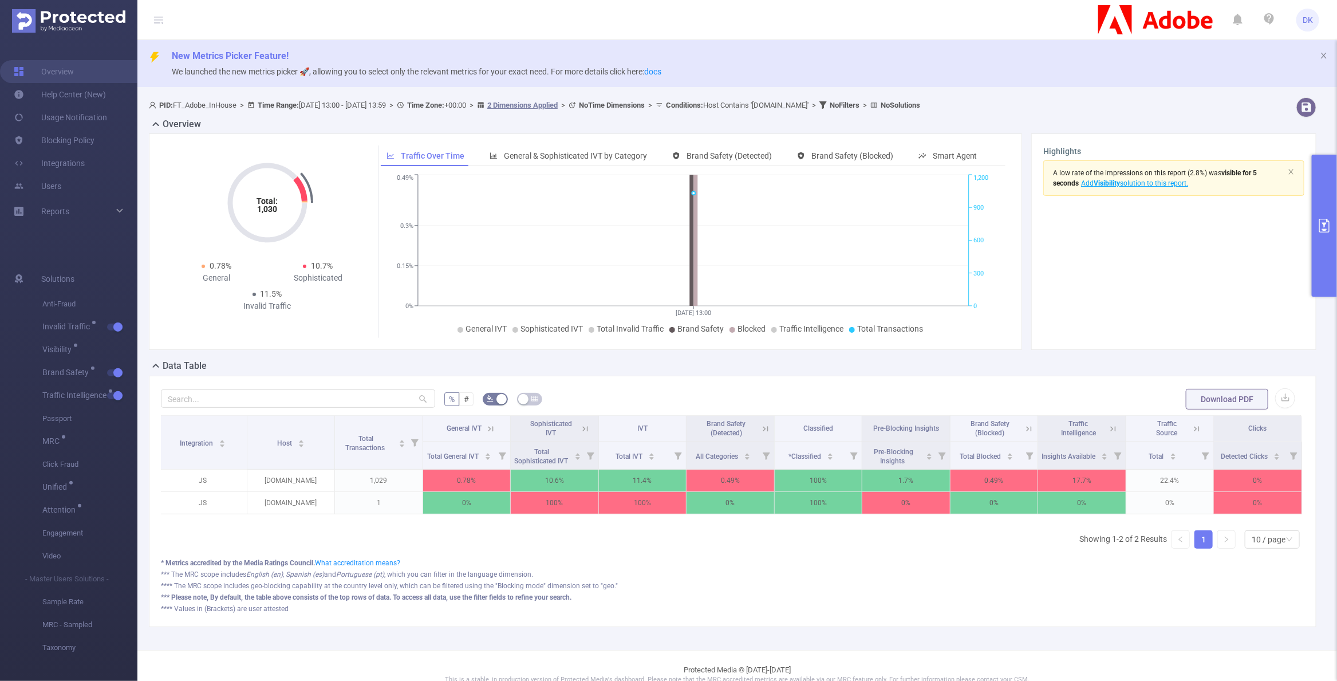 The width and height of the screenshot is (1337, 681). What do you see at coordinates (535, 398) in the screenshot?
I see `i: icon: table` at bounding box center [535, 398].